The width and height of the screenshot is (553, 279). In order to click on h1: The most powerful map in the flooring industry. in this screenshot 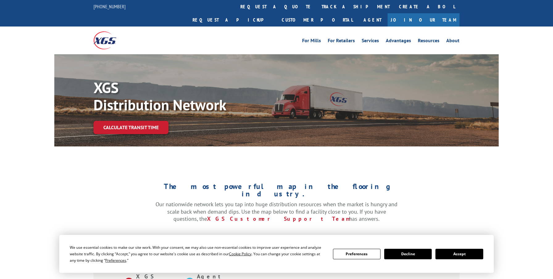, I will do `click(277, 192)`.